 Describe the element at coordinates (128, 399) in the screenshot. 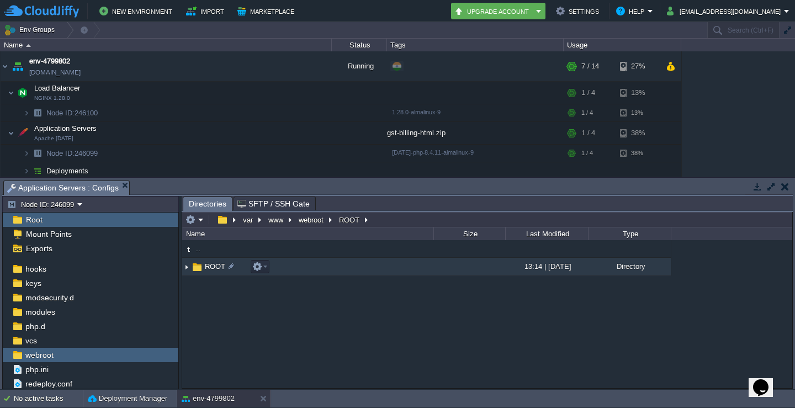

I see `button: Deployment Manager` at that location.